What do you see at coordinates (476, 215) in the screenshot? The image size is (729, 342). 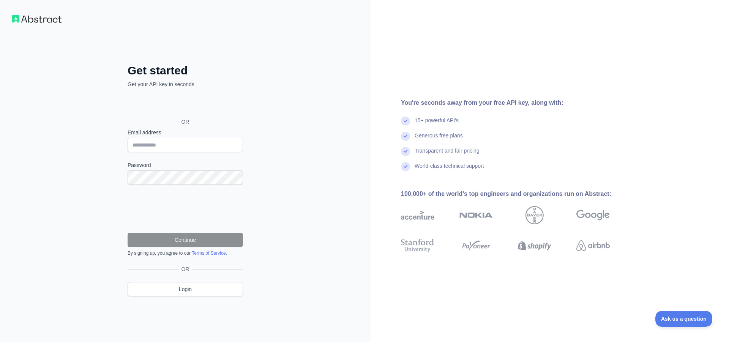 I see `img: nokia` at bounding box center [476, 215].